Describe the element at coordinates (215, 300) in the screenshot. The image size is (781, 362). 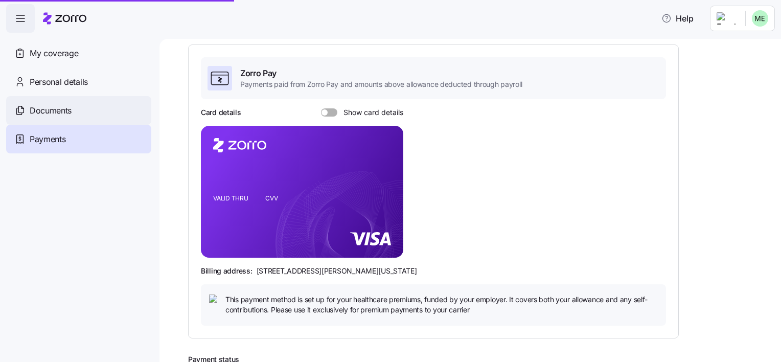
I see `img: icon bulb` at that location.